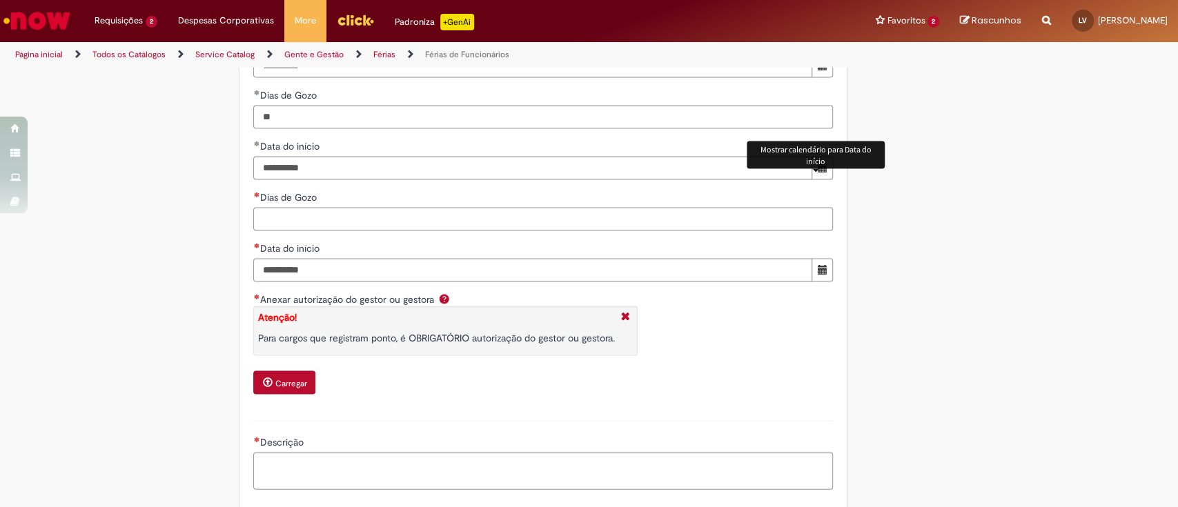  I want to click on div: Mostrar calendário para Data do início, so click(815, 155).